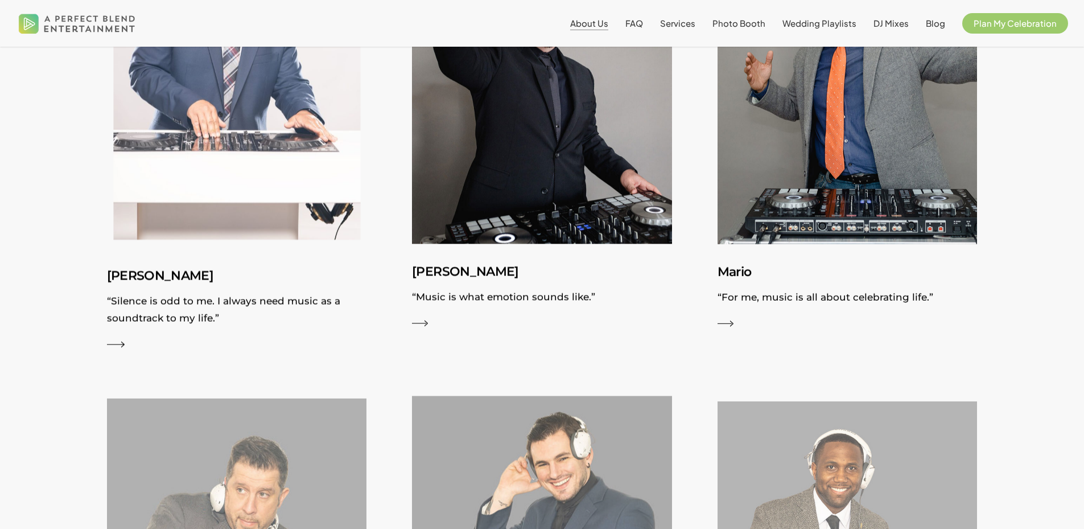 The image size is (1084, 529). Describe the element at coordinates (589, 23) in the screenshot. I see `a: About Us` at that location.